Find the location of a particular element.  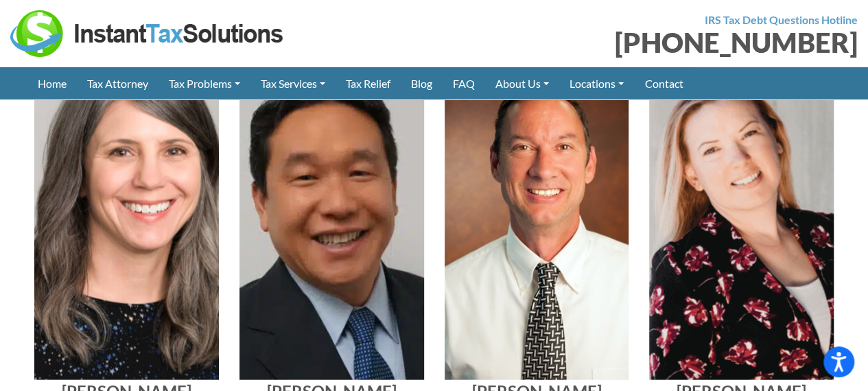

img: Instant Tax Solutions Logo is located at coordinates (148, 34).